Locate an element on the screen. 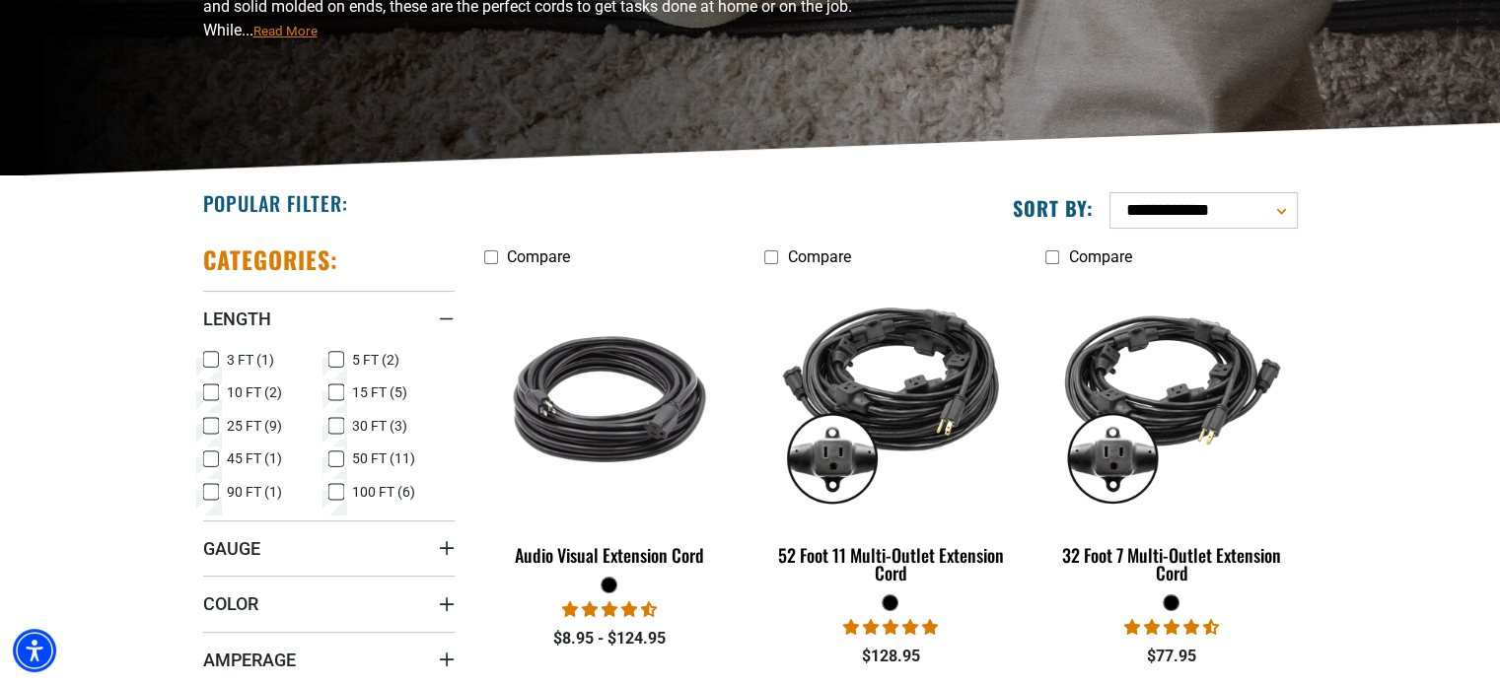 The width and height of the screenshot is (1500, 685). span: 3 FT (1) is located at coordinates (251, 360).